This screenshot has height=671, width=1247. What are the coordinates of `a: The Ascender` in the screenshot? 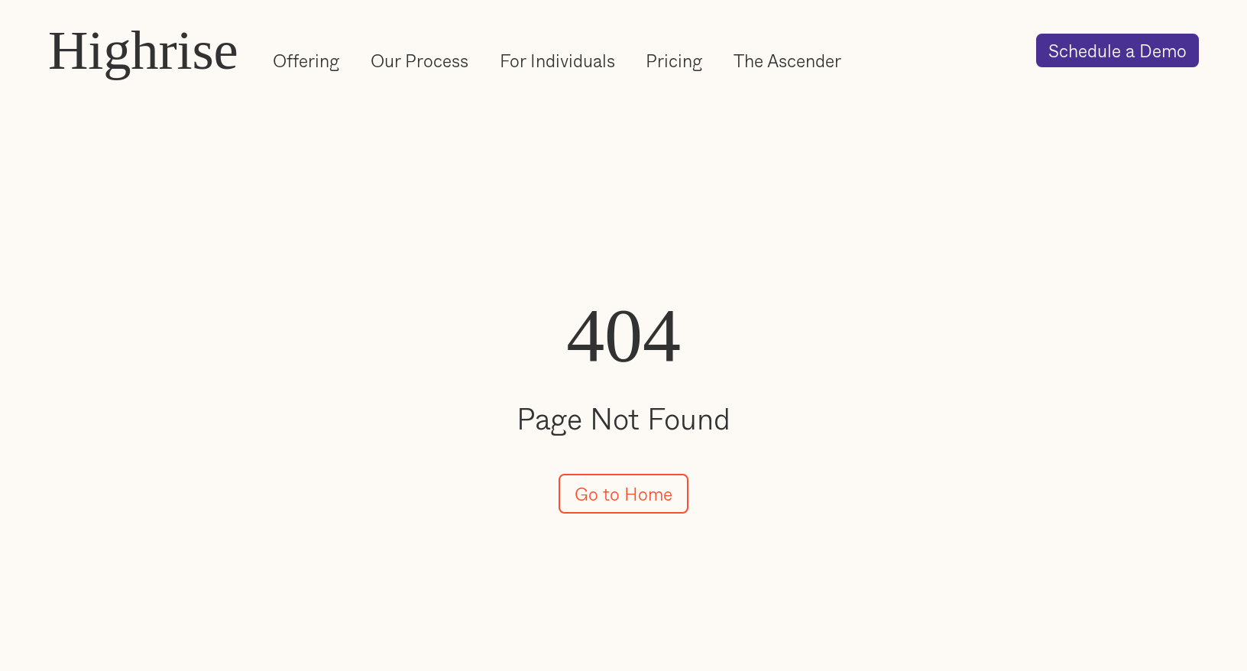 It's located at (787, 61).